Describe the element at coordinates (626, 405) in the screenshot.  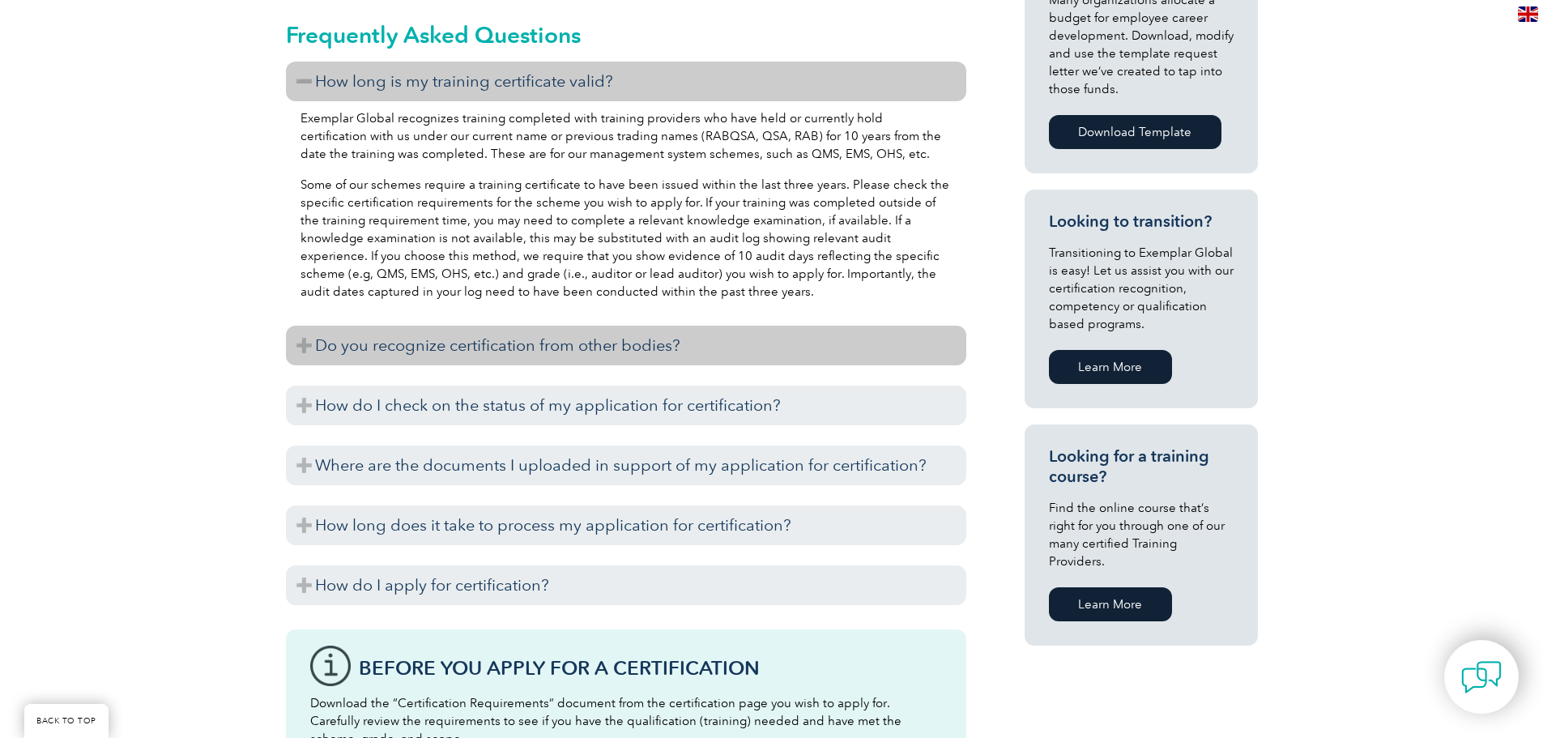
I see `h3: How do I check on the status of my application for certification?` at that location.